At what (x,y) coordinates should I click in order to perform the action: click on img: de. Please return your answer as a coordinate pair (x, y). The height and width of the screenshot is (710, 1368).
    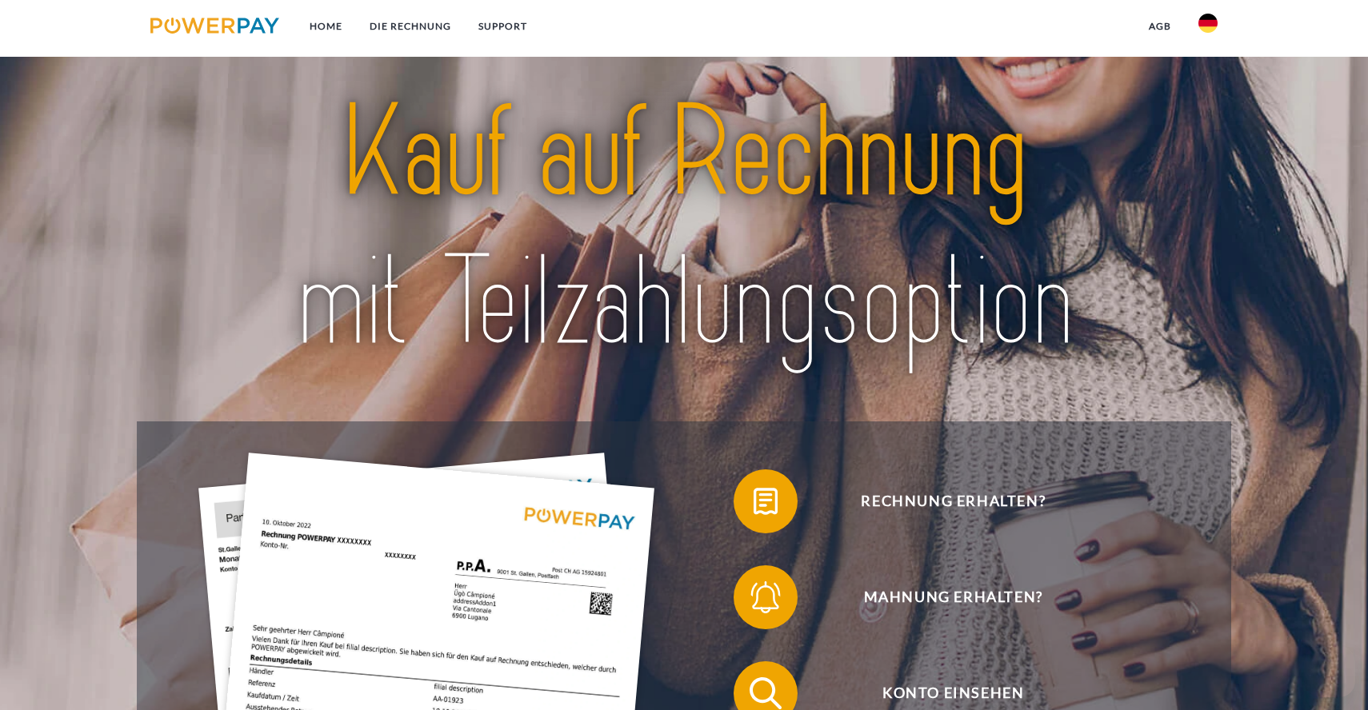
    Looking at the image, I should click on (1208, 23).